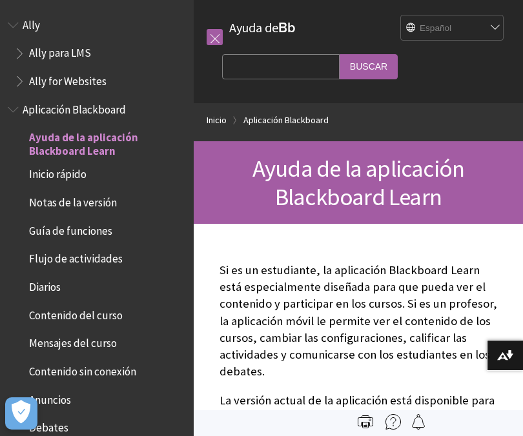  Describe the element at coordinates (453, 28) in the screenshot. I see `select: Site Language Selector` at that location.